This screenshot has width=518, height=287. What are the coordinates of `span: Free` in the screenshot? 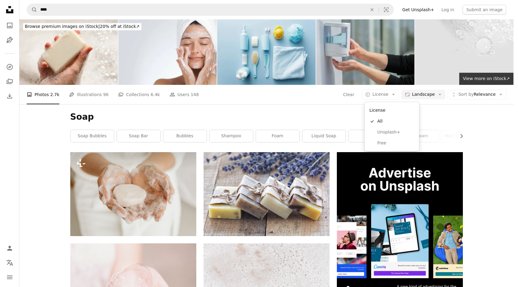 It's located at (396, 143).